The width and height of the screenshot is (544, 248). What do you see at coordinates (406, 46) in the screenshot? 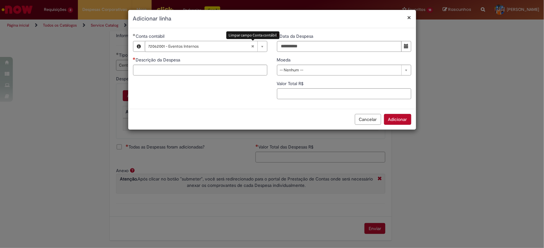
I see `button: Mostrar calendário para Data da Despesa` at bounding box center [406, 46].